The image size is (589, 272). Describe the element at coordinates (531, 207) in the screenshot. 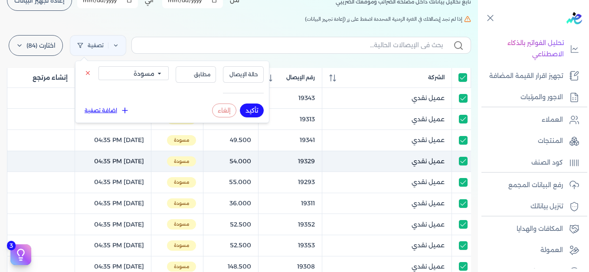

I see `a: تنزيل بياناتك` at that location.